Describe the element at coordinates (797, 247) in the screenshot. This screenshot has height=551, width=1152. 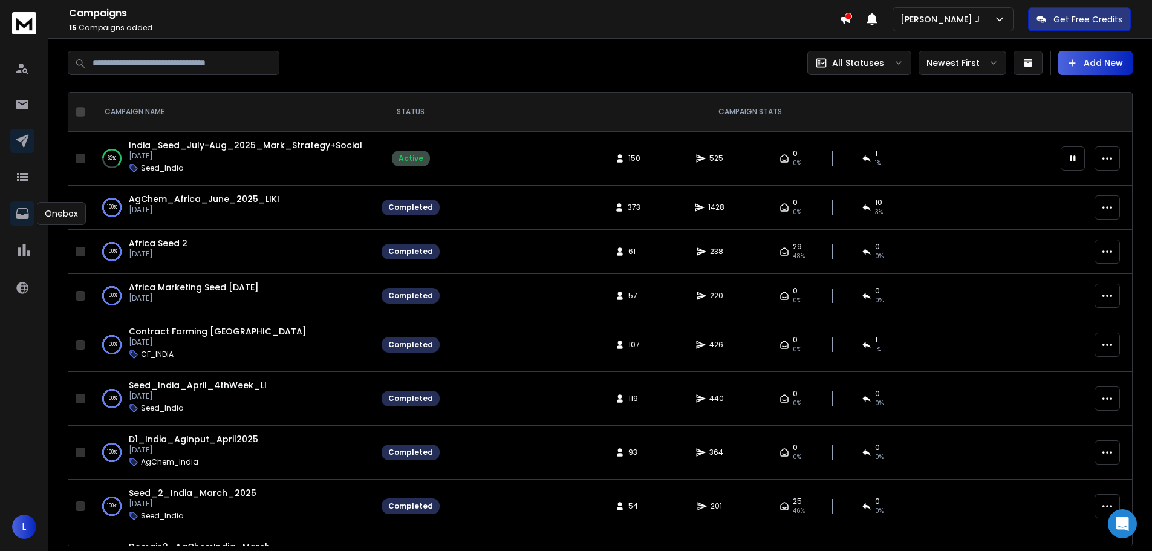
I see `span: 29` at that location.